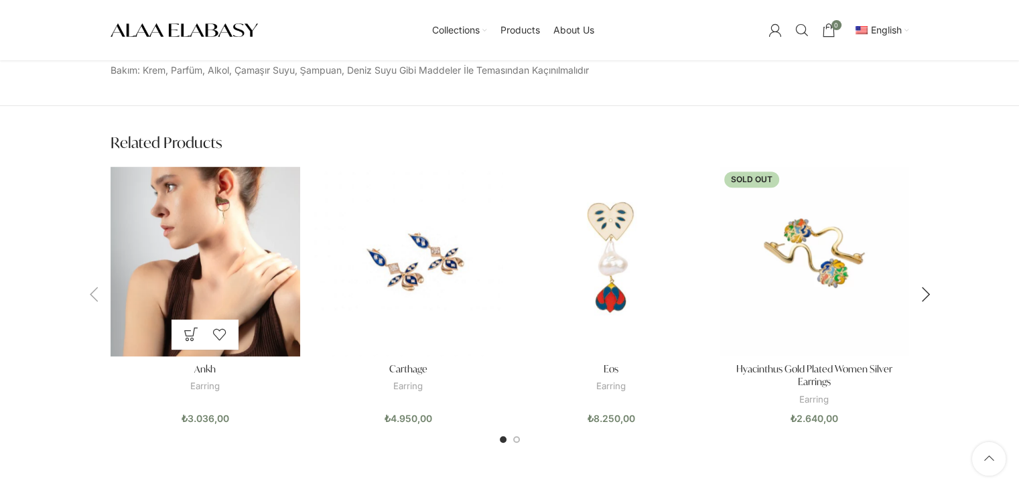 The image size is (1019, 489). I want to click on span: Collections, so click(456, 30).